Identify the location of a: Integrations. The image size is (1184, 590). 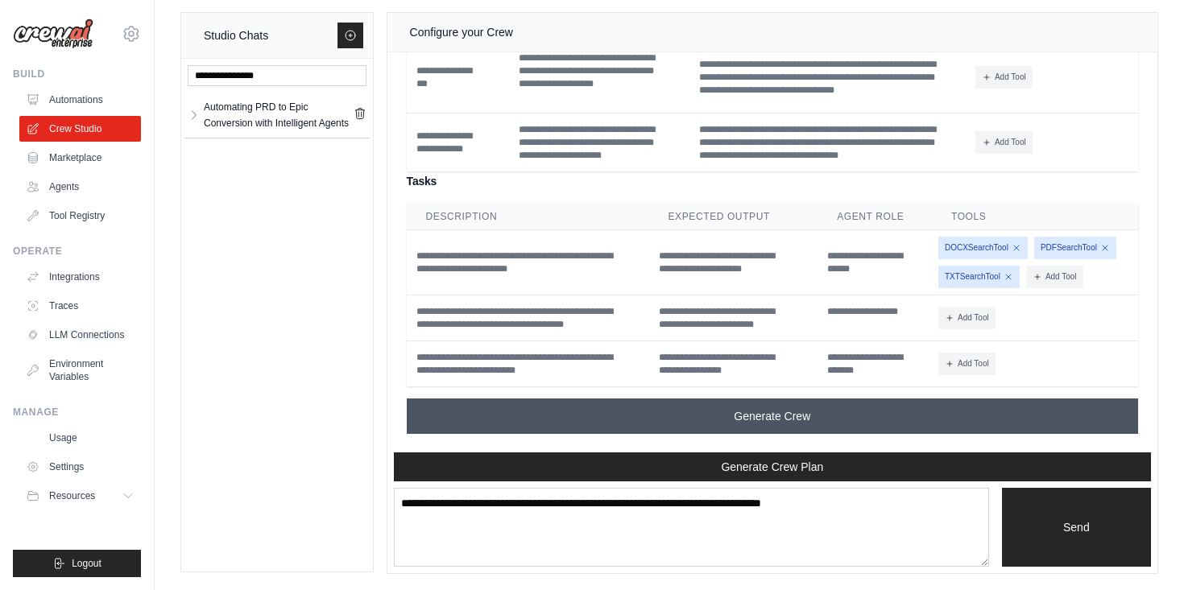
(80, 277).